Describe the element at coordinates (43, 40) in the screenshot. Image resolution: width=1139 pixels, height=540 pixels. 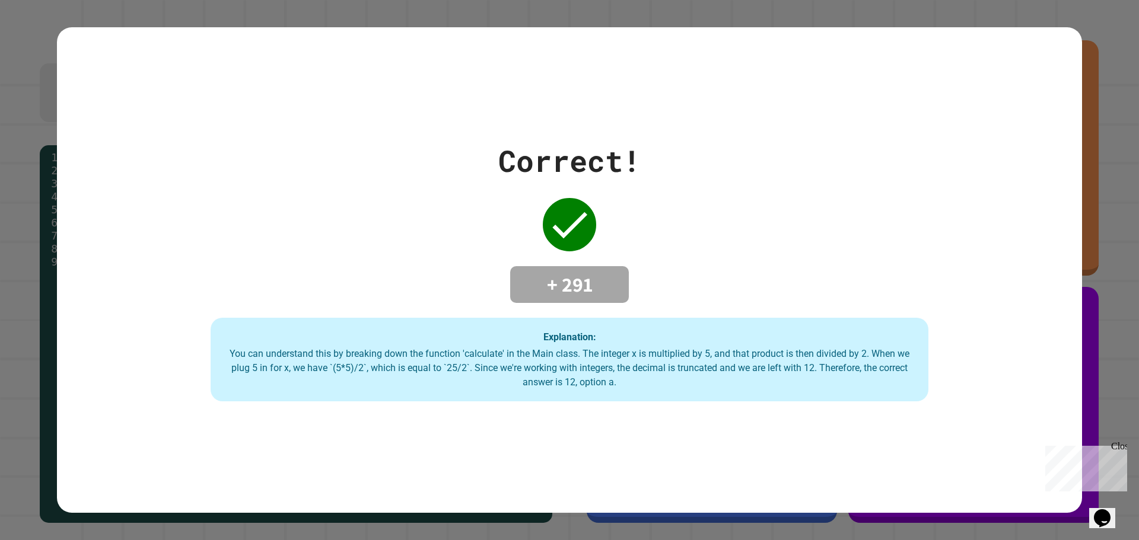
I see `div: Chat with us now!Close` at that location.